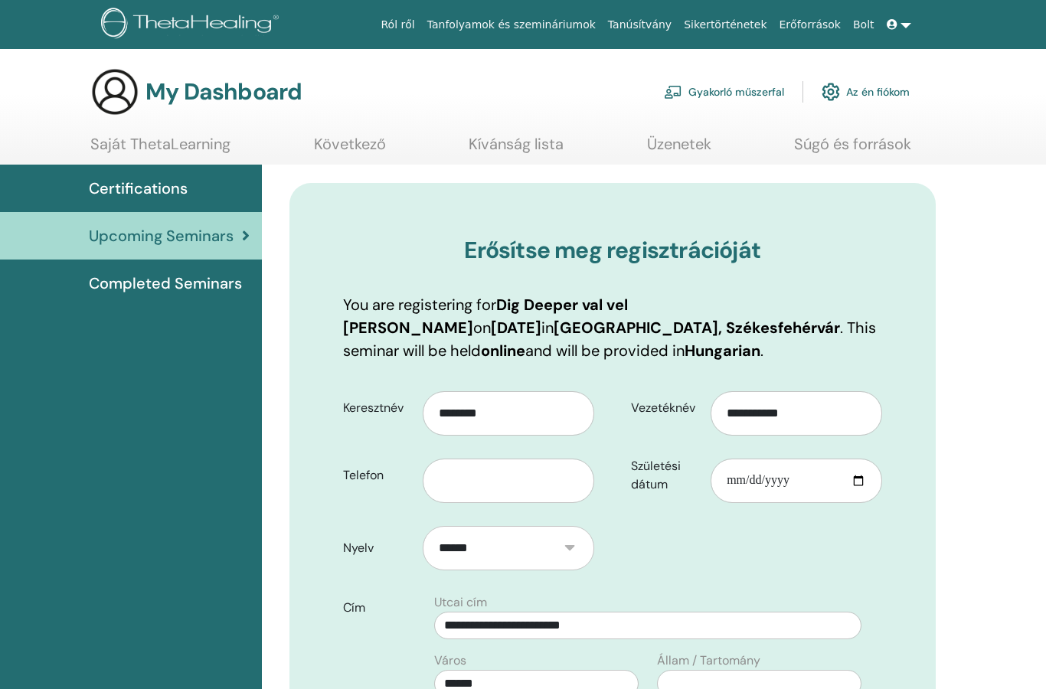  I want to click on label: Város, so click(450, 661).